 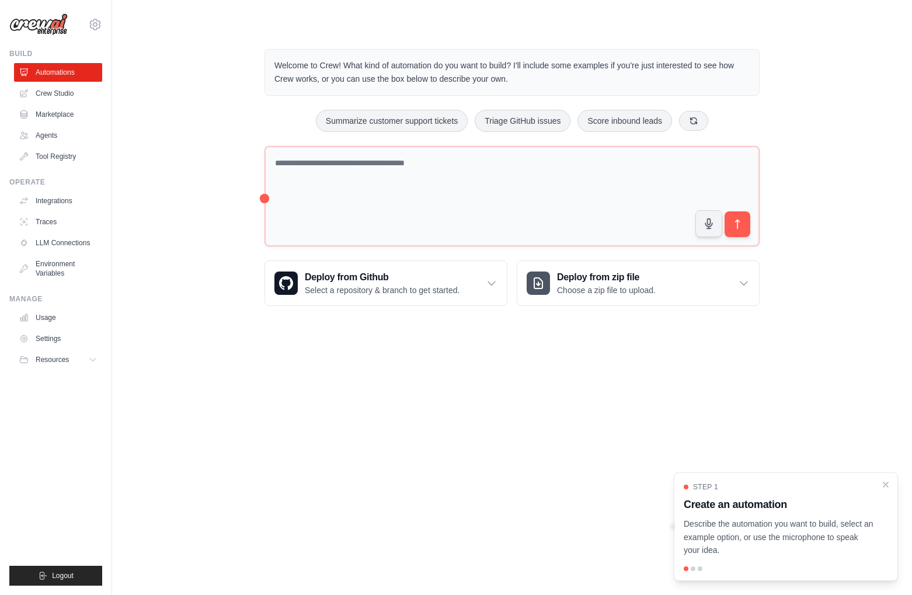 I want to click on a: Settings, so click(x=58, y=339).